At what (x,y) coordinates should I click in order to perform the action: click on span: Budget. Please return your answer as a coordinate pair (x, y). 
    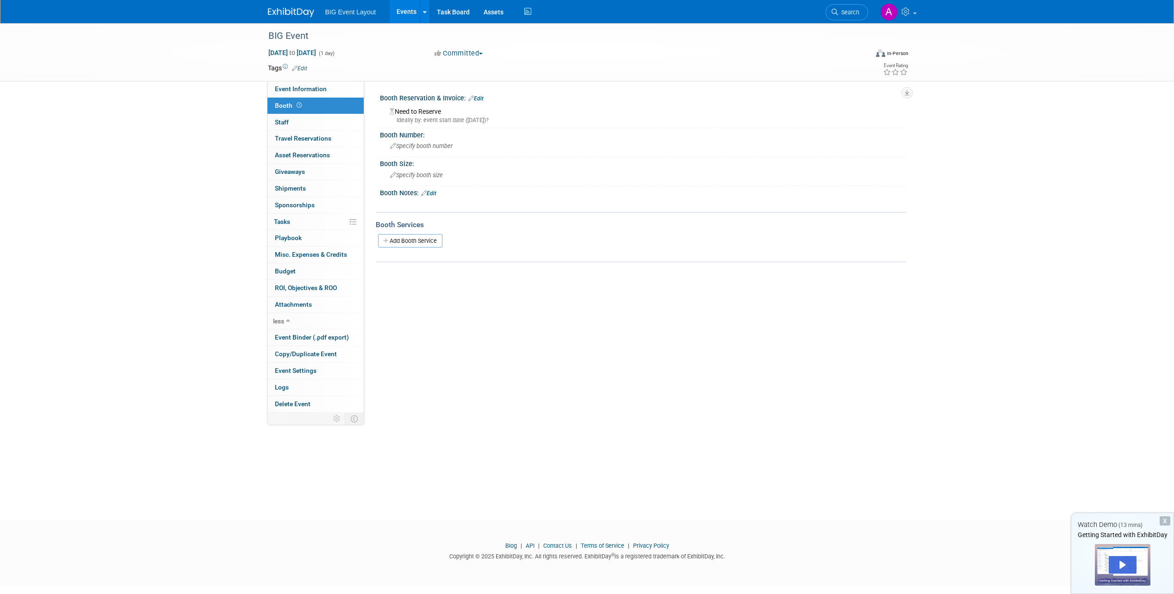
    Looking at the image, I should click on (285, 271).